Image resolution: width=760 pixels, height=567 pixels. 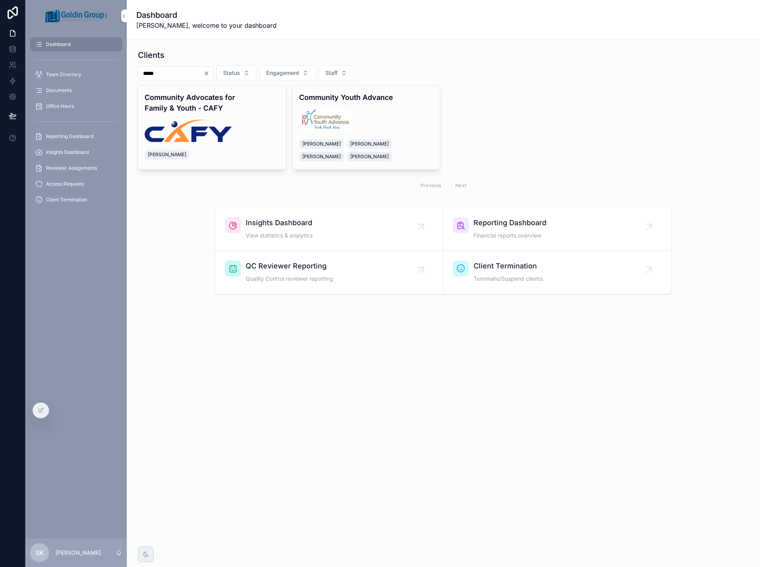 What do you see at coordinates (58, 44) in the screenshot?
I see `span: Dashboard` at bounding box center [58, 44].